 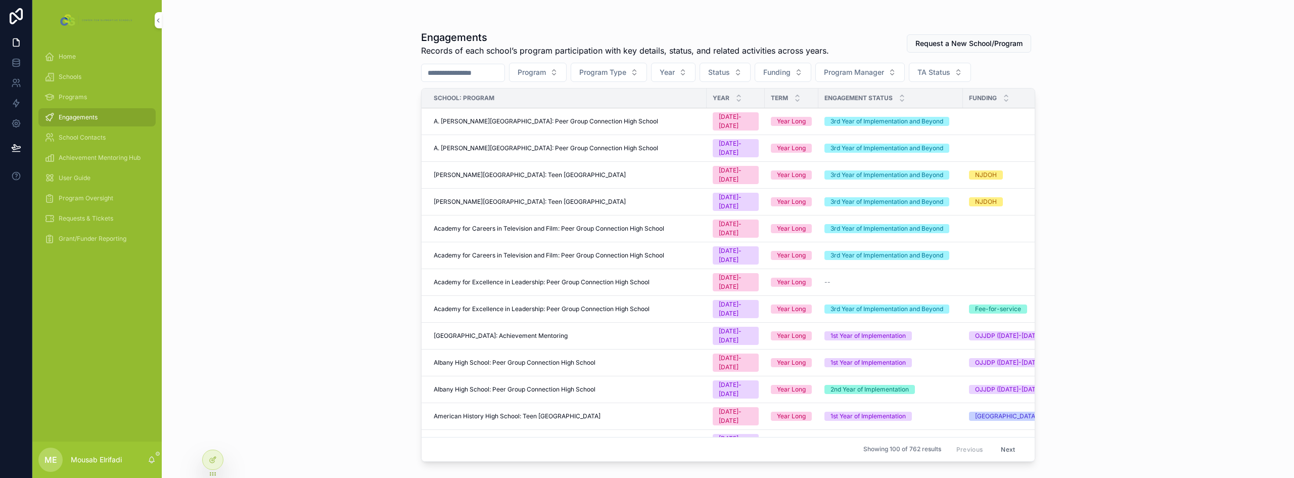 I want to click on a: Engagements, so click(x=97, y=117).